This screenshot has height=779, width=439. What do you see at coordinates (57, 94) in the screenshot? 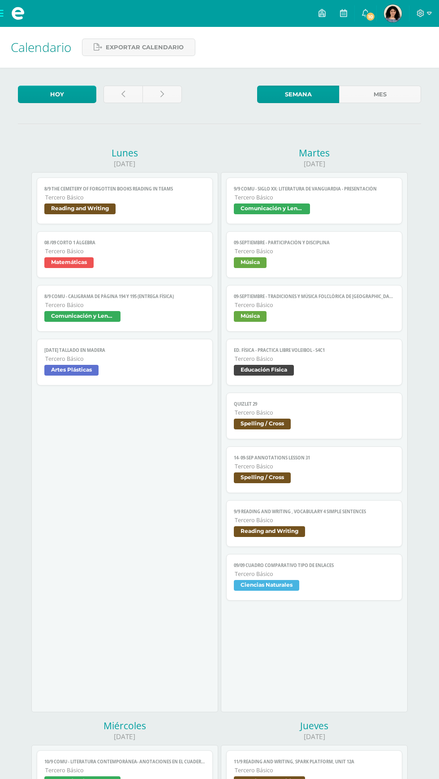
I see `a: Hoy` at bounding box center [57, 94].